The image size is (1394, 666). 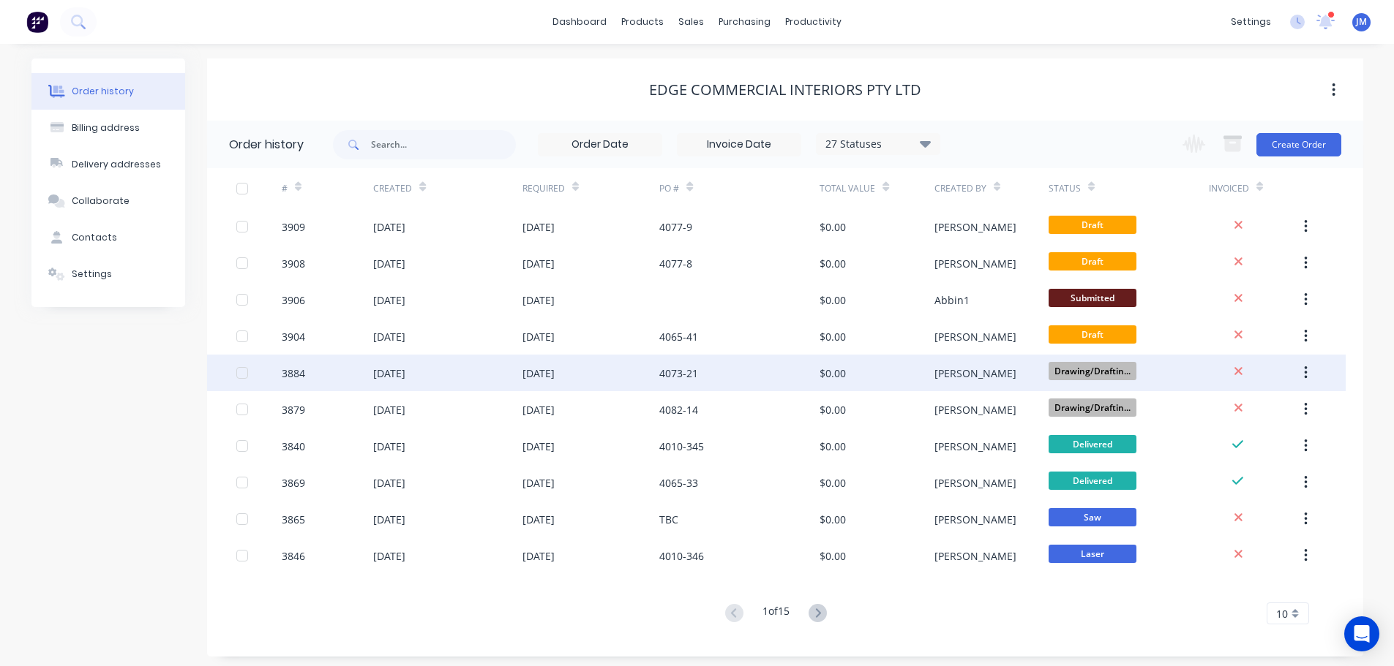 What do you see at coordinates (108, 238) in the screenshot?
I see `button: Contacts` at bounding box center [108, 238].